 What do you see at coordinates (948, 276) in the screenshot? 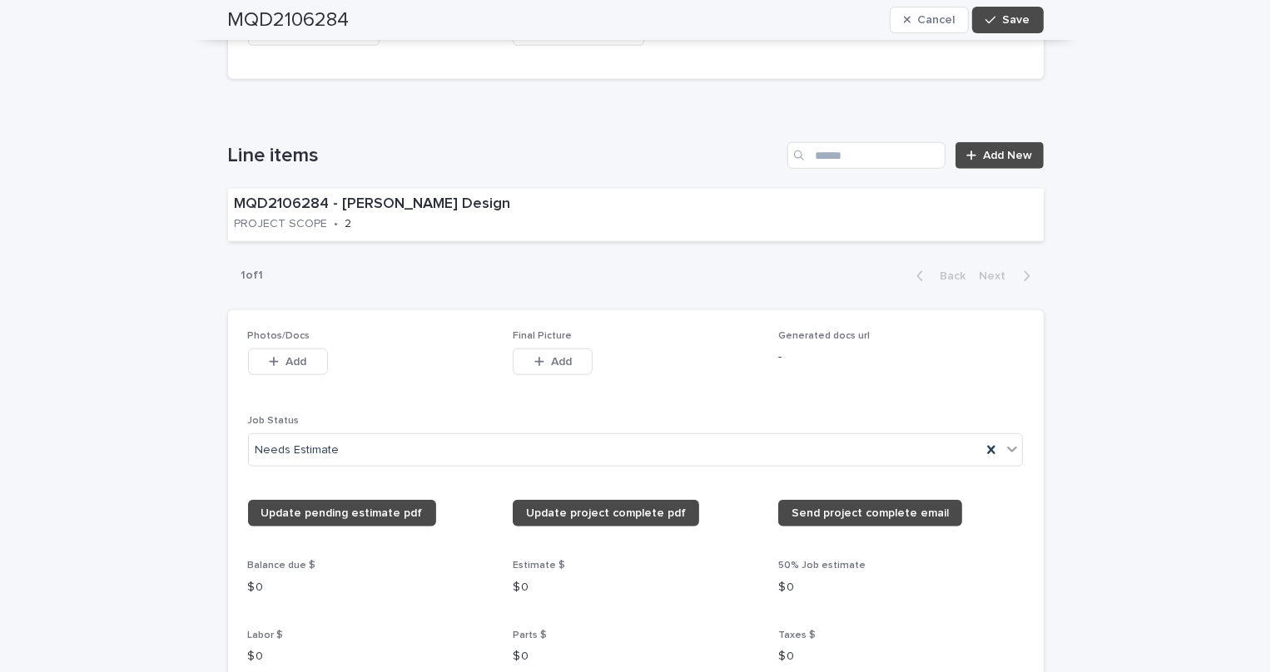
I see `span: Back` at bounding box center [948, 276].